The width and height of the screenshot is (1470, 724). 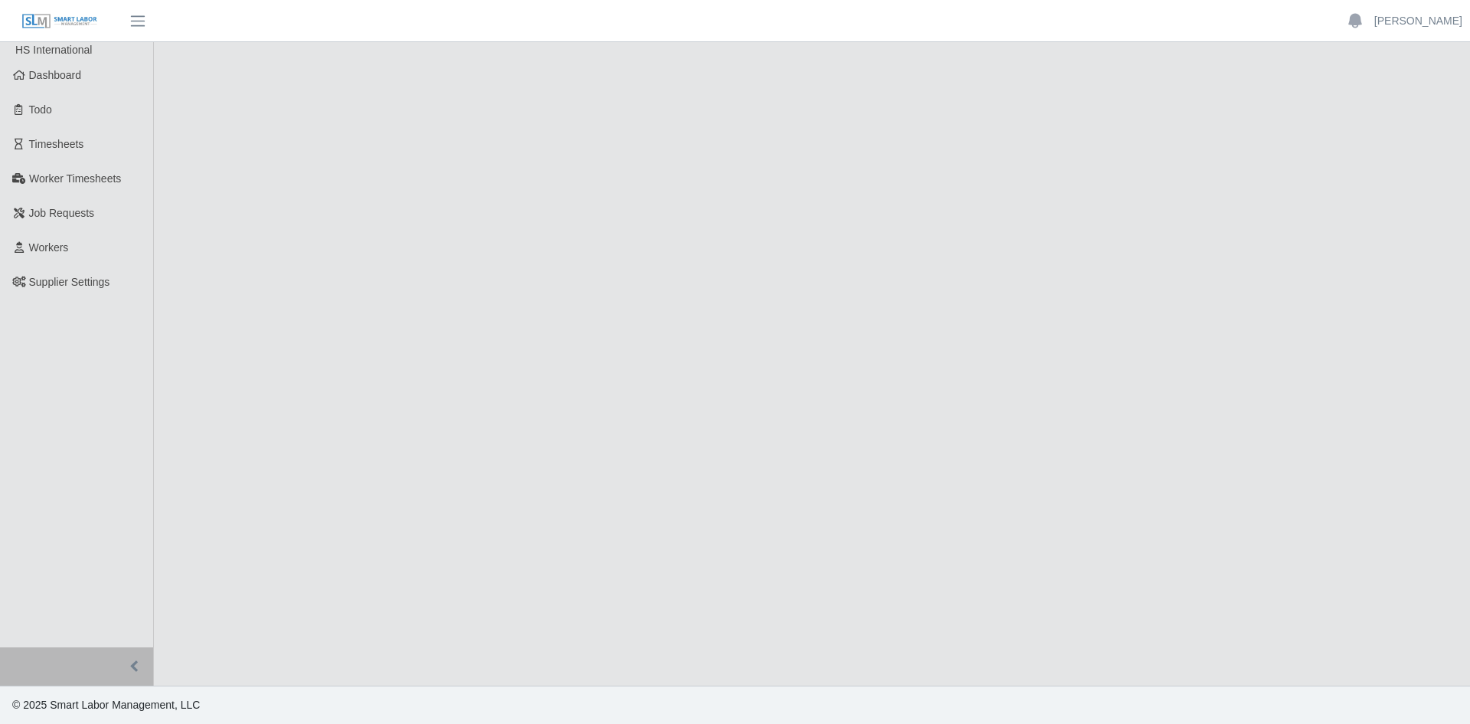 I want to click on span: Workers, so click(x=49, y=247).